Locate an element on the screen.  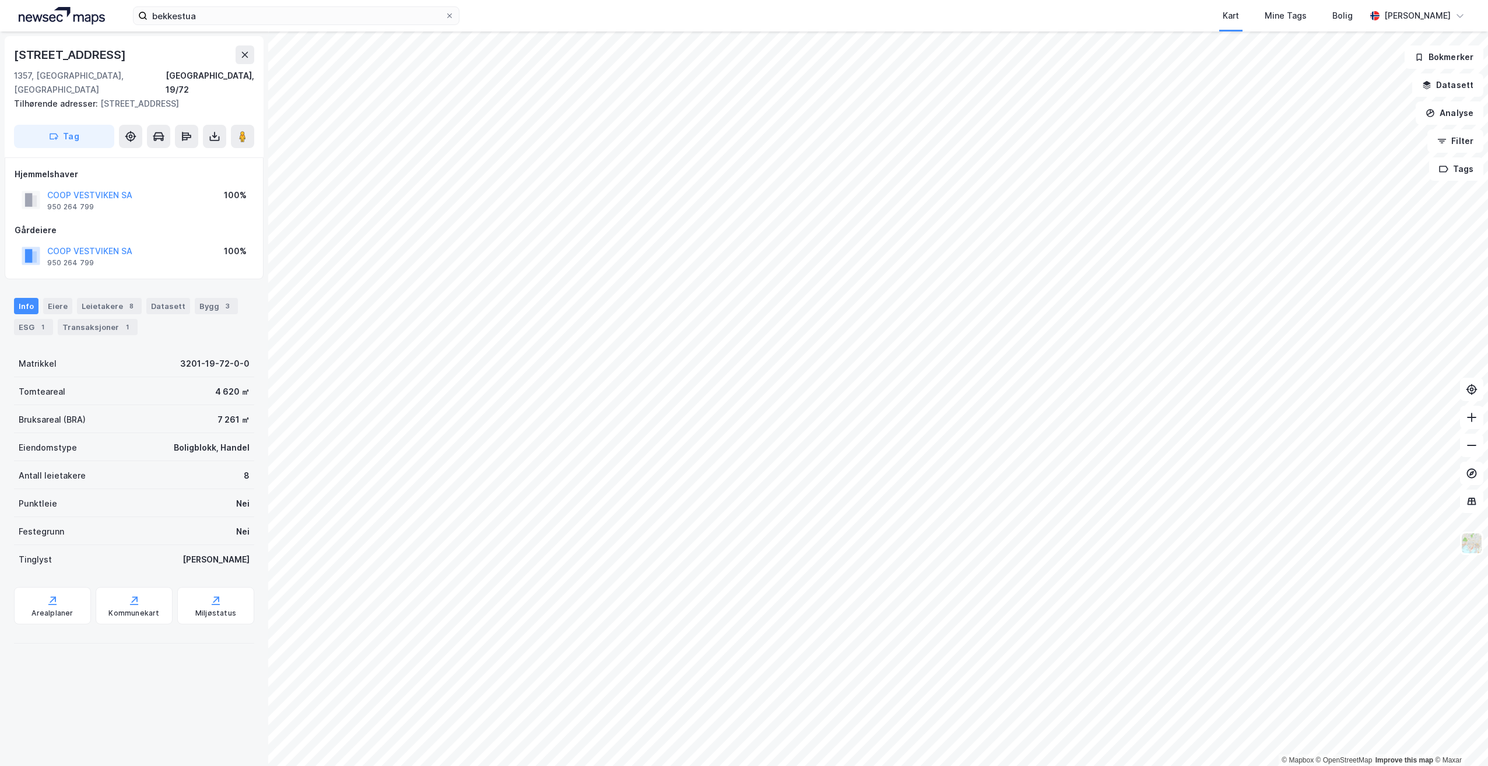
div: Eiere is located at coordinates (58, 306).